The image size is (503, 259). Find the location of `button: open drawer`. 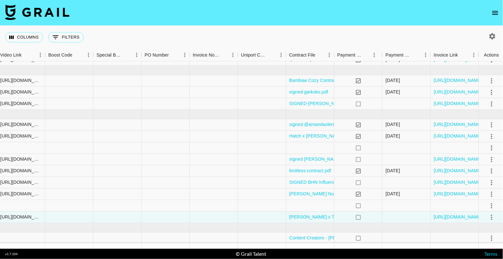

button: open drawer is located at coordinates (495, 13).